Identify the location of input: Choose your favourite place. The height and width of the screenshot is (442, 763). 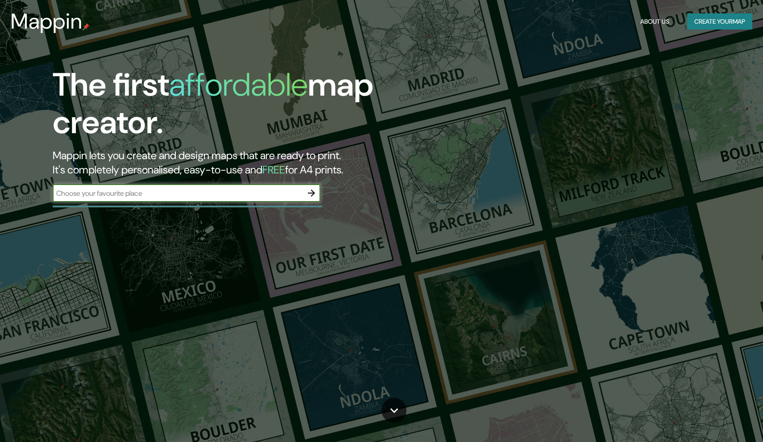
(178, 193).